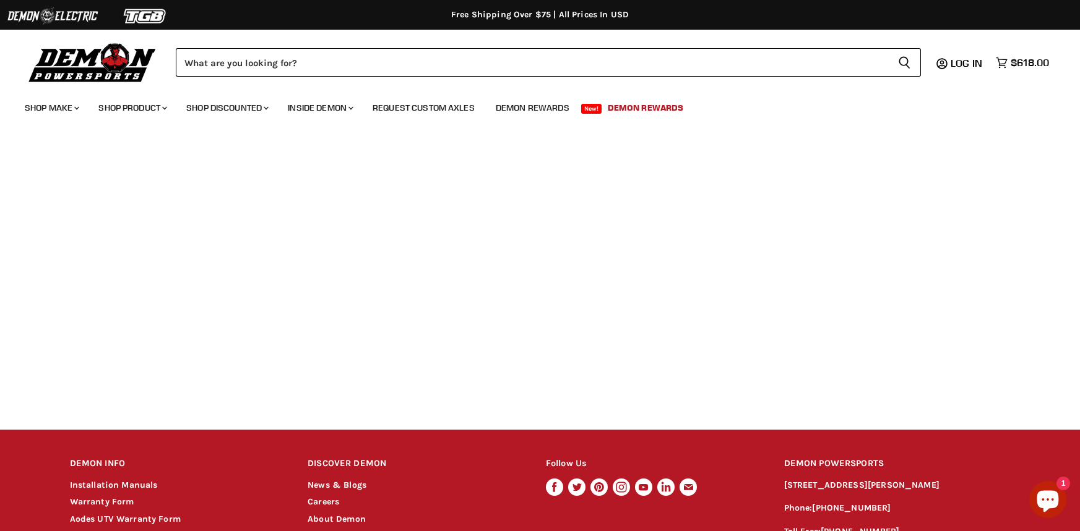 This screenshot has width=1080, height=531. I want to click on h2: DEMON INFO, so click(177, 464).